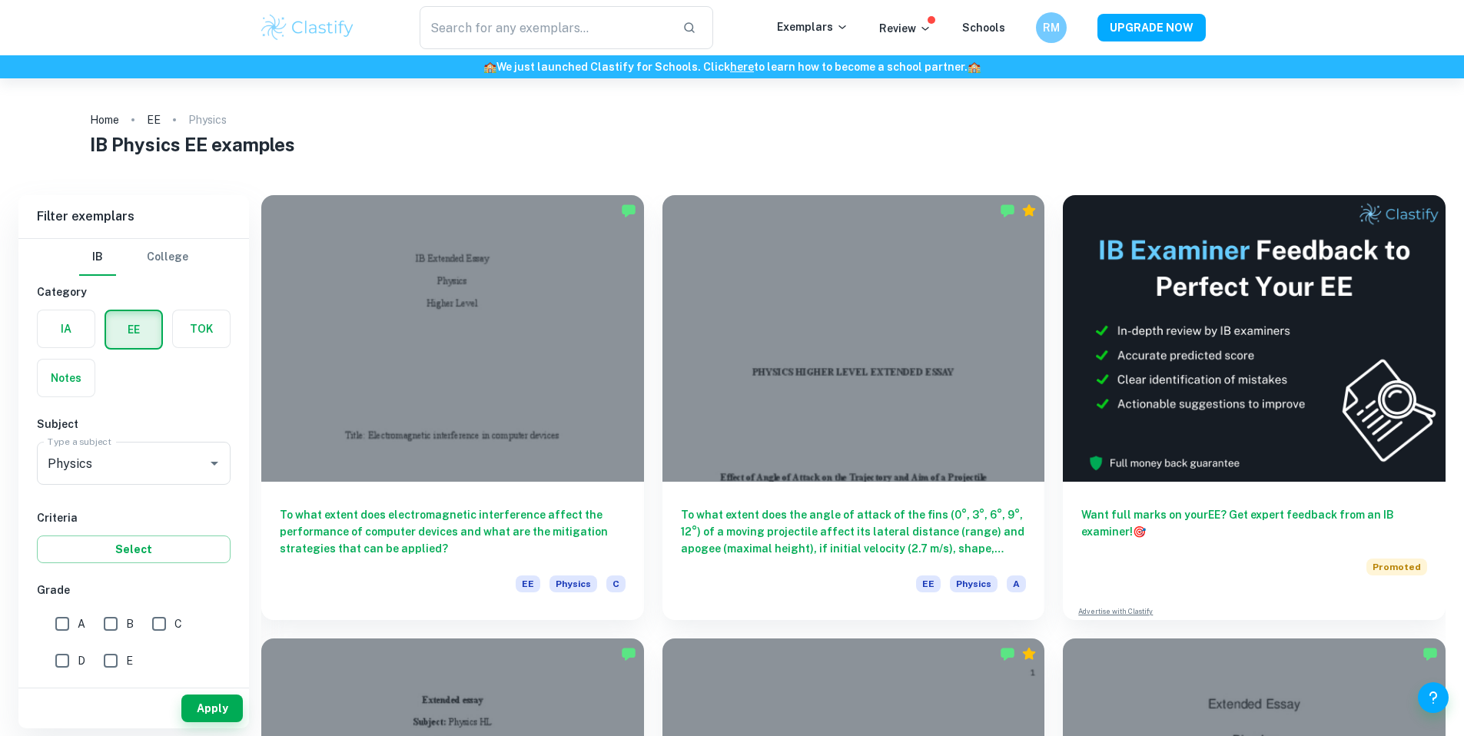 This screenshot has height=736, width=1464. Describe the element at coordinates (307, 28) in the screenshot. I see `img: Clastify logo` at that location.